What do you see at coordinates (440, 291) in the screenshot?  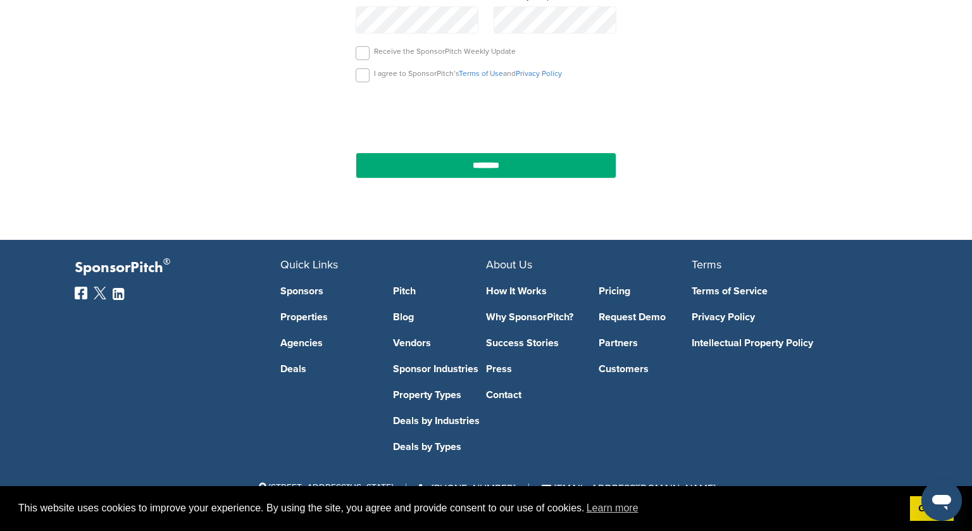 I see `a: Pitch` at bounding box center [440, 291].